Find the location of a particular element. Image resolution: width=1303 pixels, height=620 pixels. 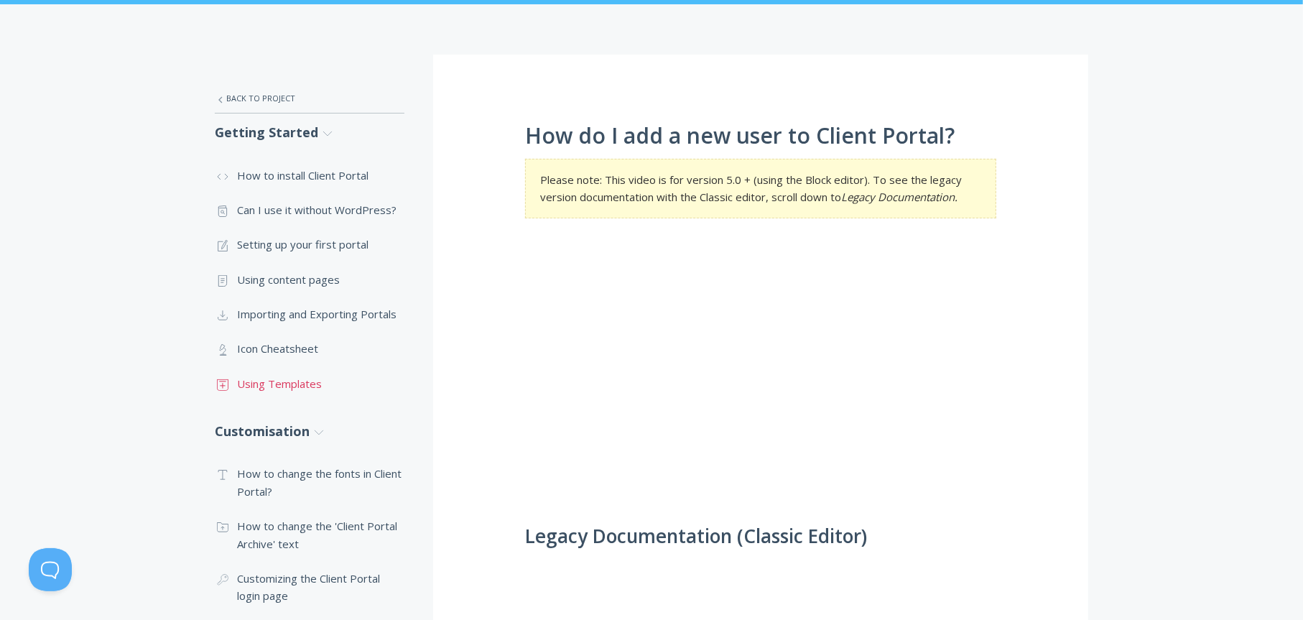

a: Importing and Exporting Portals is located at coordinates (310, 314).